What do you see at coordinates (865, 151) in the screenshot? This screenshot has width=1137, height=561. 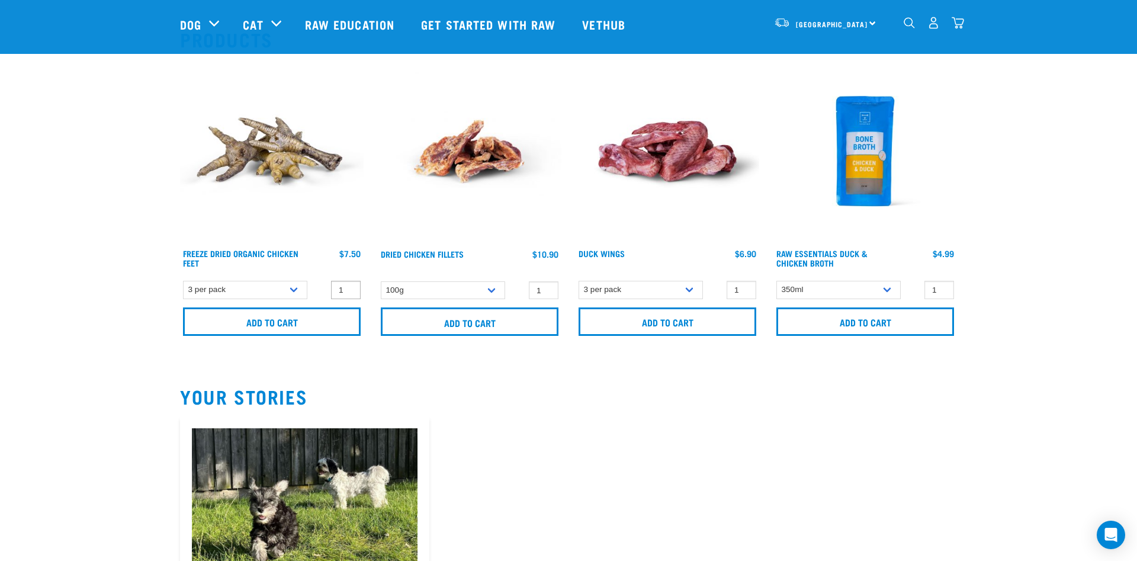 I see `img: RE Product Shoot 2023 Nov8793 1` at bounding box center [865, 151].